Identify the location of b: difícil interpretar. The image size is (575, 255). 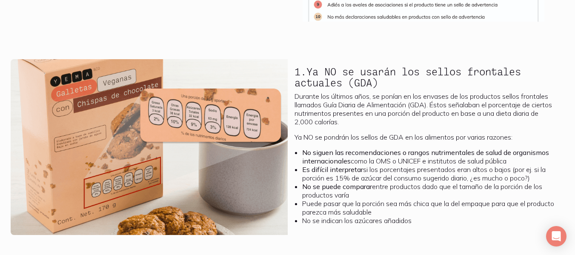
(337, 170).